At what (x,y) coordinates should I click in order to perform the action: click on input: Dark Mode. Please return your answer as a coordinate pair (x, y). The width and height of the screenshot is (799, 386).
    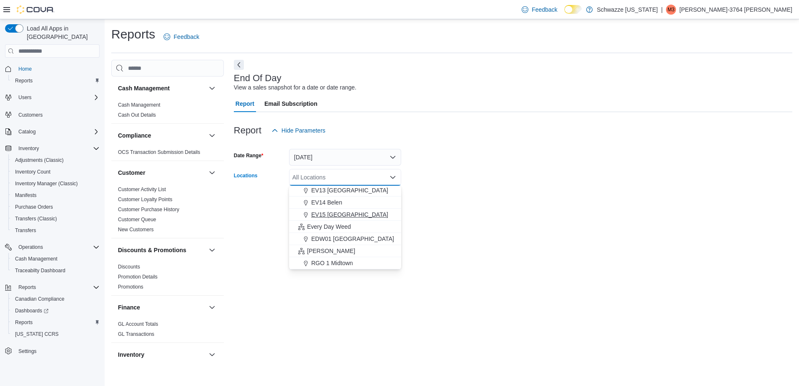
    Looking at the image, I should click on (573, 9).